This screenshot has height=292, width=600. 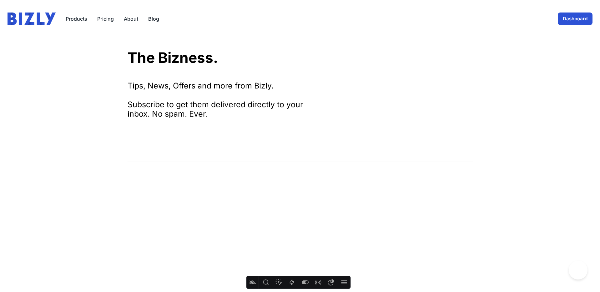 What do you see at coordinates (76, 19) in the screenshot?
I see `button: Products` at bounding box center [76, 19].